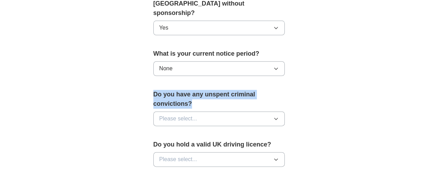 The height and width of the screenshot is (182, 438). Describe the element at coordinates (166, 69) in the screenshot. I see `span: None` at that location.